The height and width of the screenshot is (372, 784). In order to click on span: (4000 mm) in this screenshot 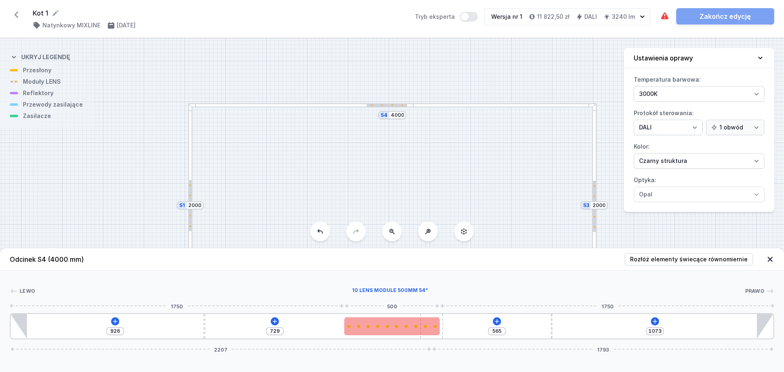, I will do `click(66, 259)`.